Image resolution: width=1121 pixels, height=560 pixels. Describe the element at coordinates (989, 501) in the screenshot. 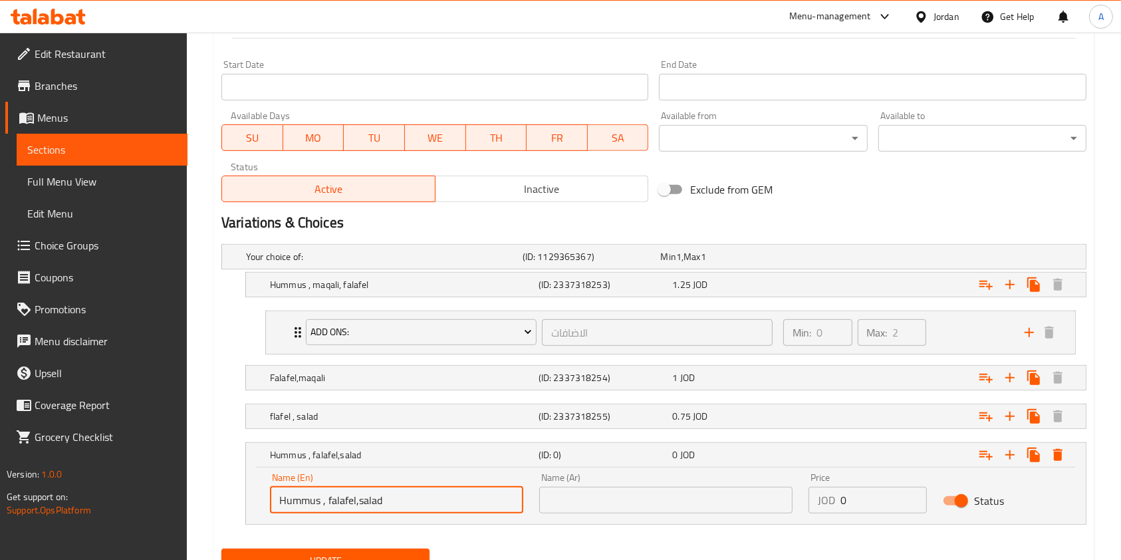

I see `span: Status` at that location.